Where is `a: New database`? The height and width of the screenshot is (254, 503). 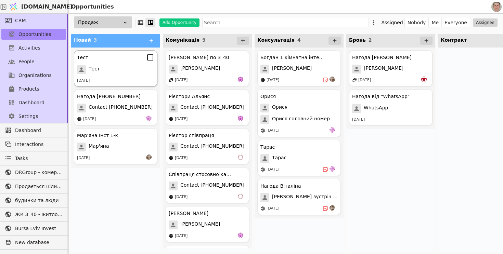 a: New database is located at coordinates (34, 242).